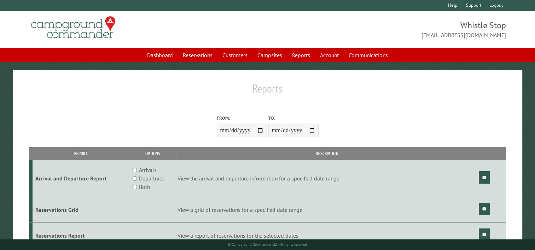 This screenshot has width=535, height=250. What do you see at coordinates (327, 210) in the screenshot?
I see `td: View a grid of reservations for a specified date range` at bounding box center [327, 210].